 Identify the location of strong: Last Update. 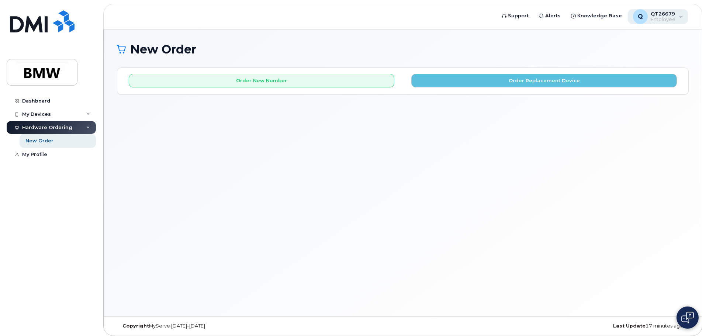
(629, 326).